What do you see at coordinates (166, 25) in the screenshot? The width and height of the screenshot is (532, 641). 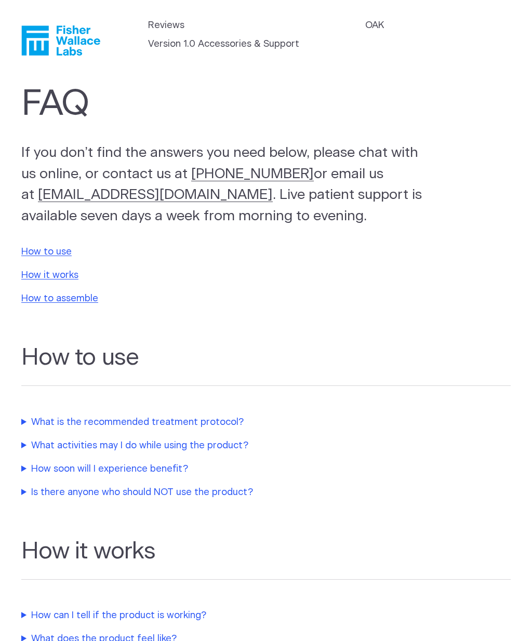 I see `a: Reviews` at bounding box center [166, 25].